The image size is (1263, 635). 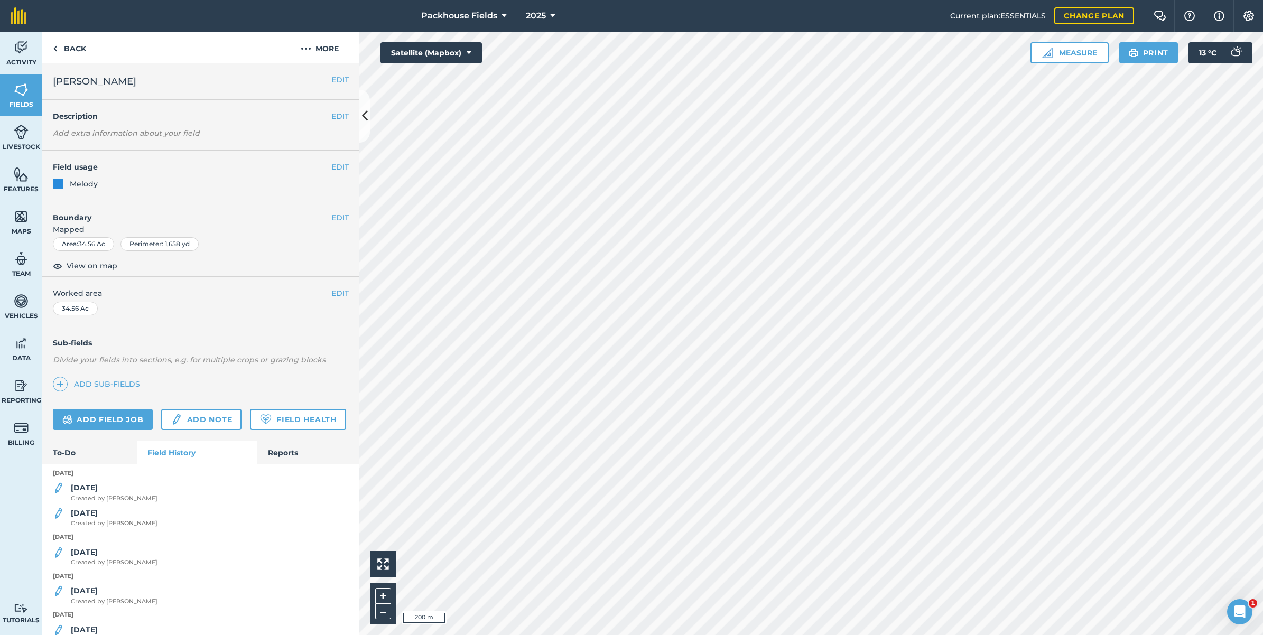 What do you see at coordinates (55, 49) in the screenshot?
I see `img: svg+xml;base64,PHN2ZyB4bWxucz0iaHR0cDovL3d3dy53My5vcmcvMjAwMC9zdmciIHdpZHRoPSI5IiBoZWlnaHQ9IjI0Ii...` at bounding box center [55, 49].